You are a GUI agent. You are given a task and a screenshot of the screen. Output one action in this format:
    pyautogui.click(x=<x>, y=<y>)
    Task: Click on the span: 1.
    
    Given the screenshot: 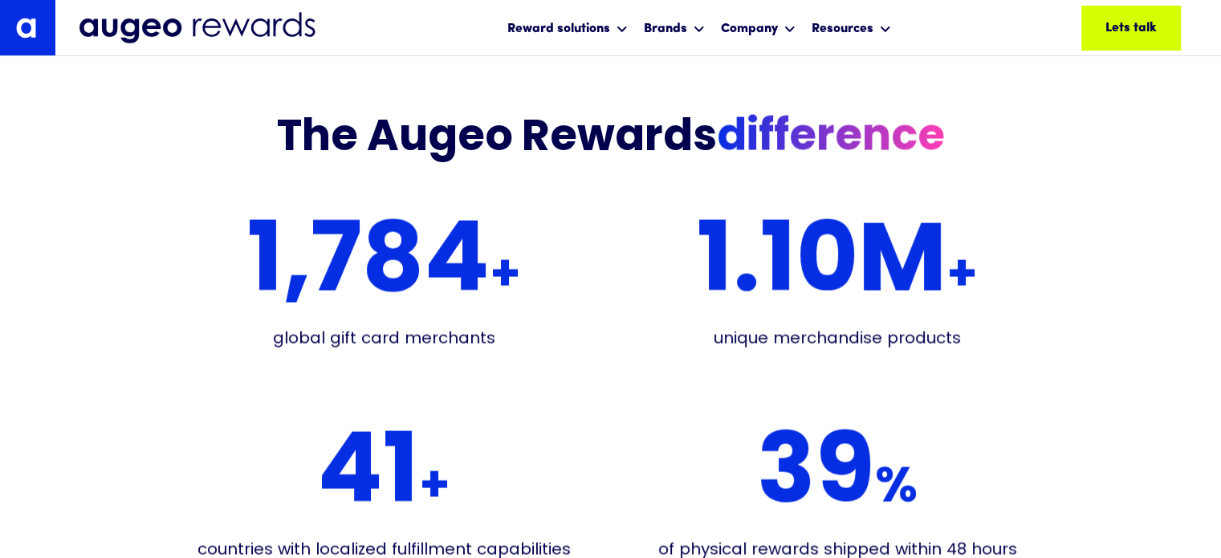 What is the action you would take?
    pyautogui.click(x=728, y=266)
    